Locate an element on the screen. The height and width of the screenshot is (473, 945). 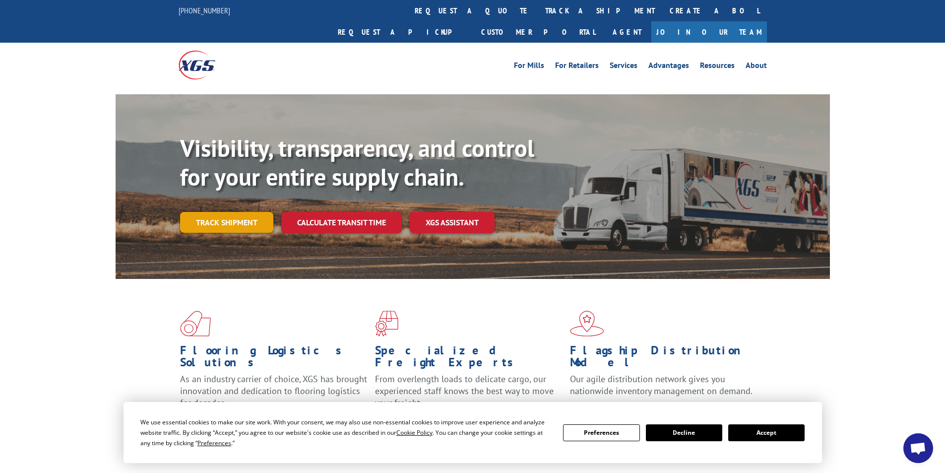
span: Cookie Policy is located at coordinates (414, 432).